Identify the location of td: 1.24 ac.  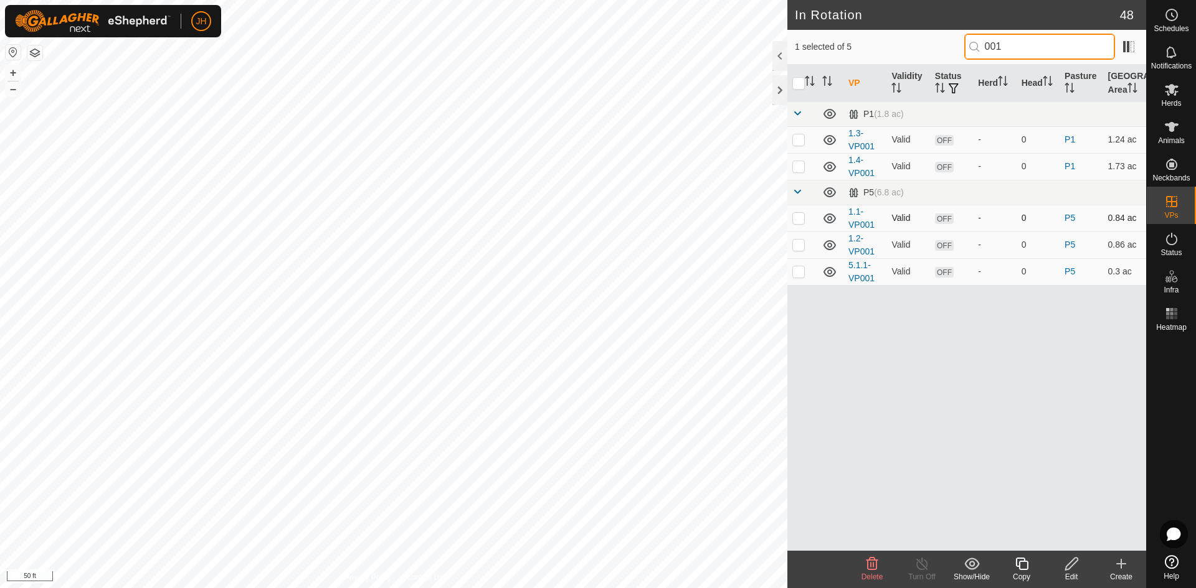
(1124, 139).